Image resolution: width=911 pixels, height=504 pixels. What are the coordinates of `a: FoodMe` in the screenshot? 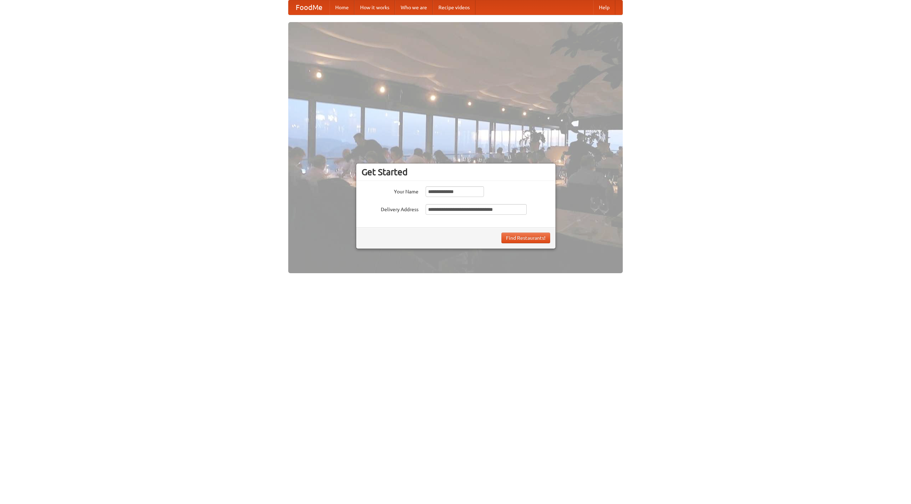 It's located at (309, 7).